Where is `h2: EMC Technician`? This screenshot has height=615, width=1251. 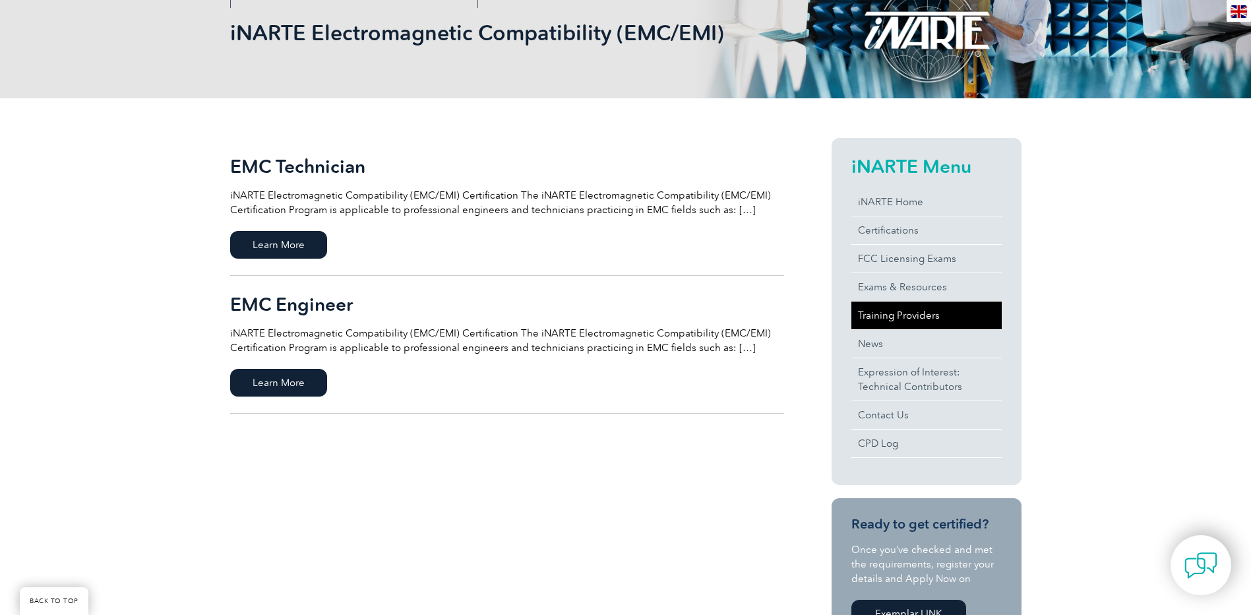 h2: EMC Technician is located at coordinates (507, 166).